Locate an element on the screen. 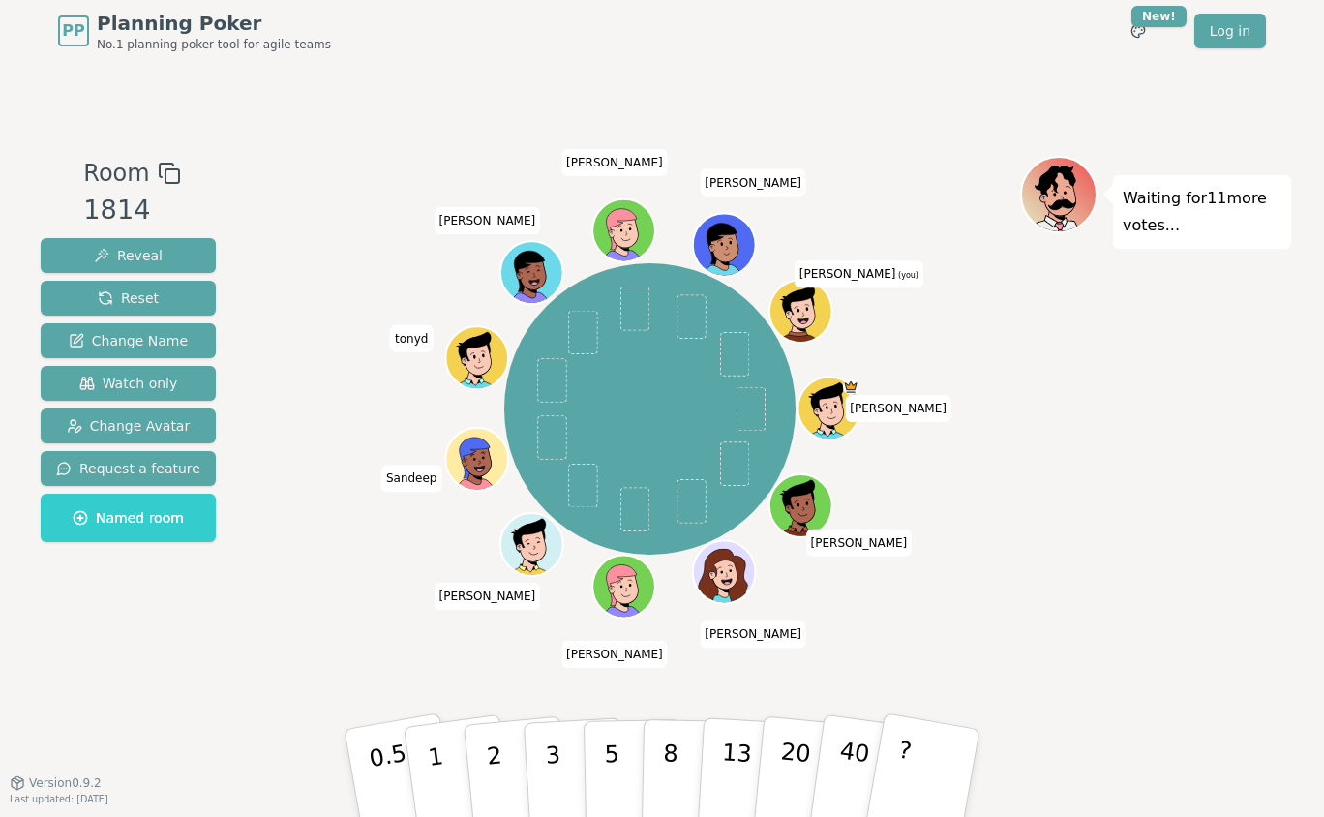 This screenshot has width=1324, height=817. span: Change Avatar is located at coordinates (129, 426).